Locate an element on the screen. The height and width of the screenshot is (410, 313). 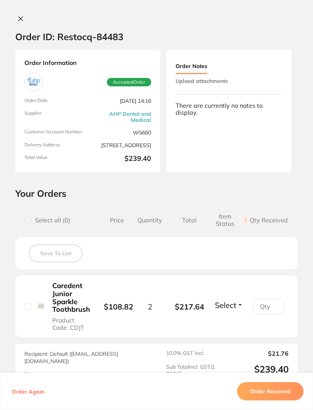
button: Select is located at coordinates (229, 305).